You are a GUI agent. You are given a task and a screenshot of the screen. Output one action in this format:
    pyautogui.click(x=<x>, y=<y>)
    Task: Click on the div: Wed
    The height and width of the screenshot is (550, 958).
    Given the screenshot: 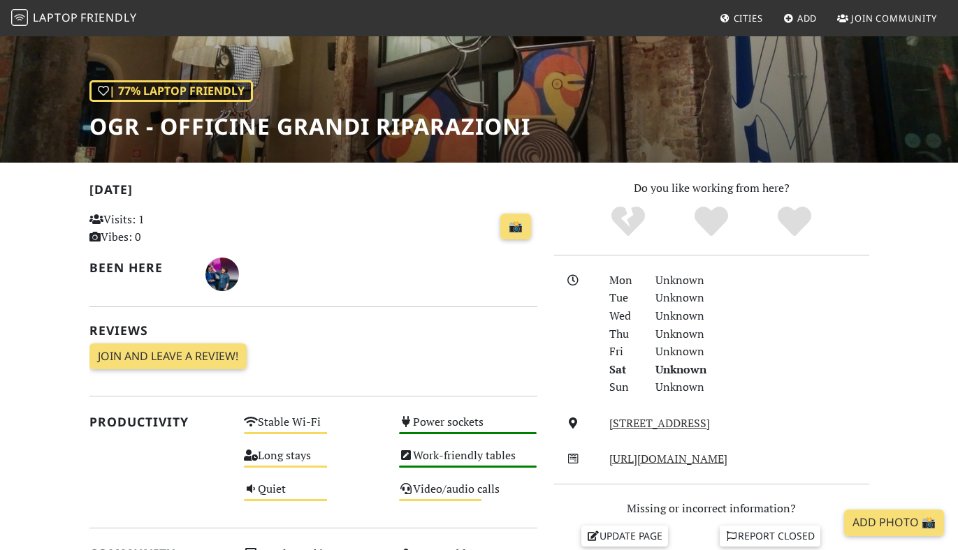 What is the action you would take?
    pyautogui.click(x=624, y=316)
    